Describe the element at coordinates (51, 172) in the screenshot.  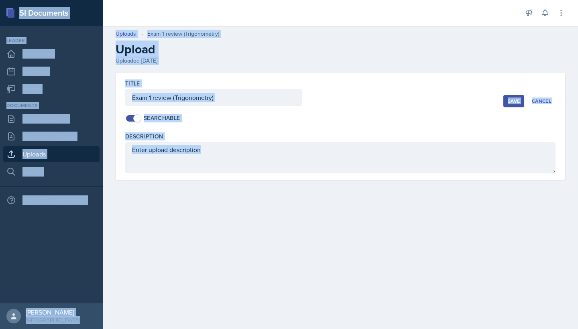
I see `a: Search` at that location.